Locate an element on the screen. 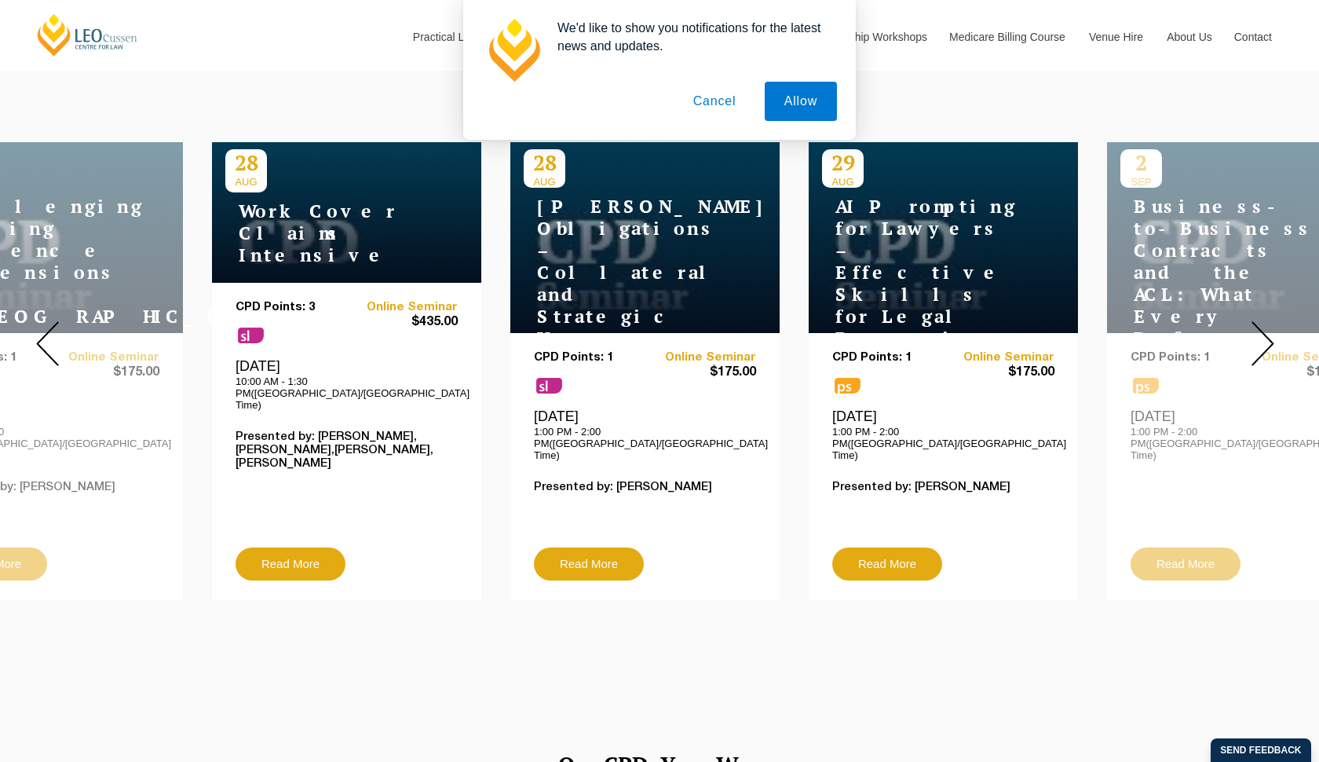 The width and height of the screenshot is (1319, 762). button: Allow is located at coordinates (801, 101).